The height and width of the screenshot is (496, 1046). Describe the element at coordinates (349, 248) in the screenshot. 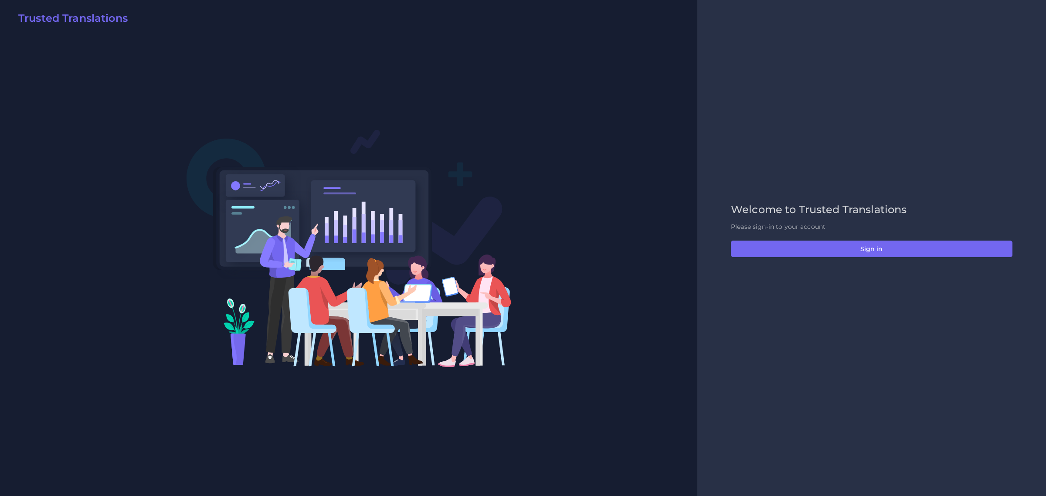

I see `img: Login V2` at that location.